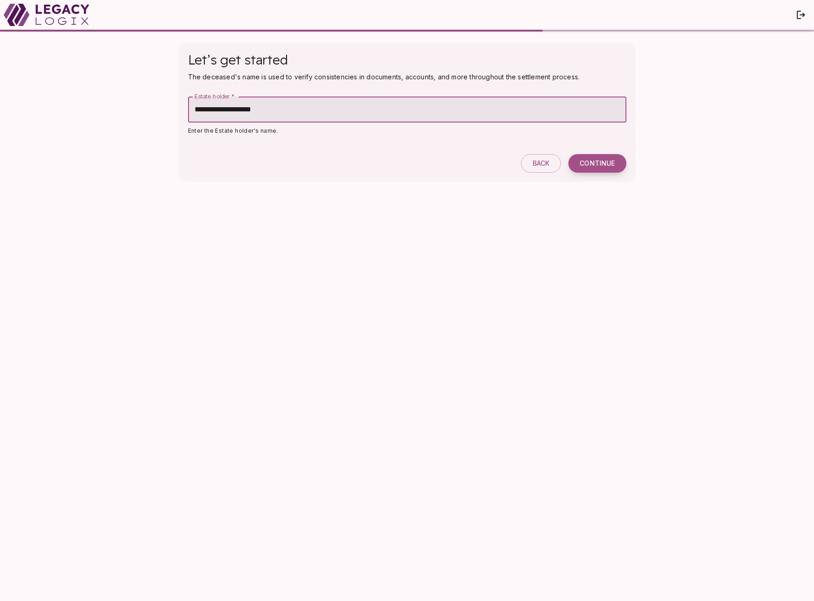  I want to click on span: Let’s get started, so click(238, 59).